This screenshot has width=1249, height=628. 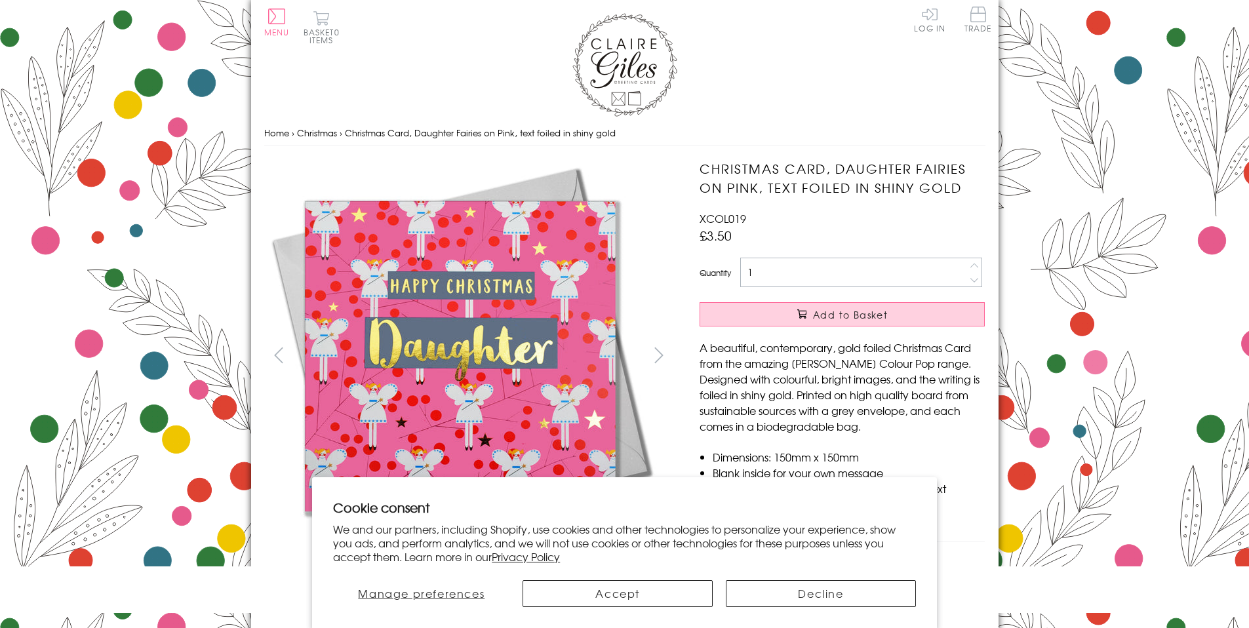 I want to click on span: XCOL019, so click(x=723, y=218).